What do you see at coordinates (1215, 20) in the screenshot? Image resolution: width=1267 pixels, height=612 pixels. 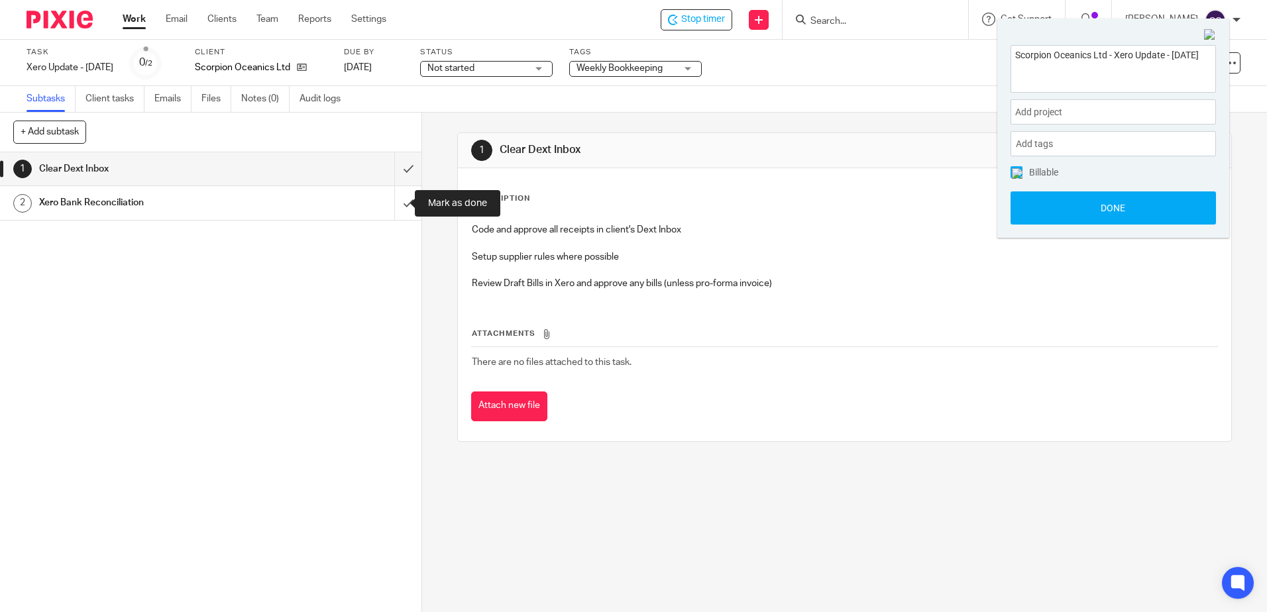 I see `img: svg%3E` at bounding box center [1215, 20].